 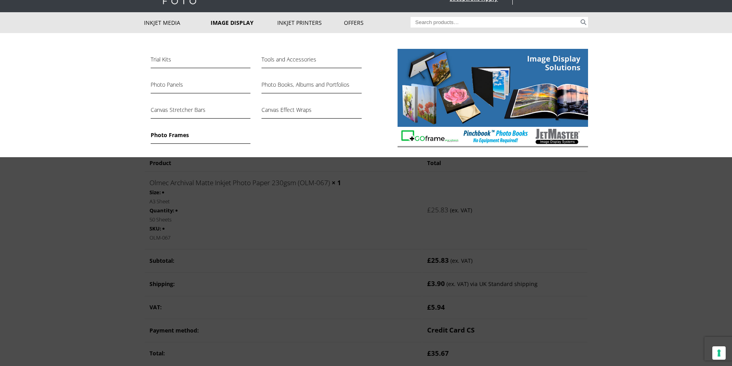 I want to click on a: Inkjet Printers, so click(x=310, y=22).